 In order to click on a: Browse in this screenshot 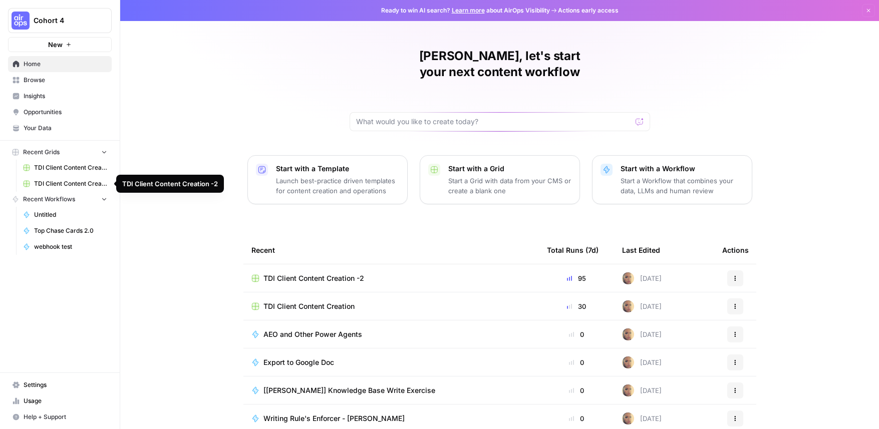, I will do `click(60, 80)`.